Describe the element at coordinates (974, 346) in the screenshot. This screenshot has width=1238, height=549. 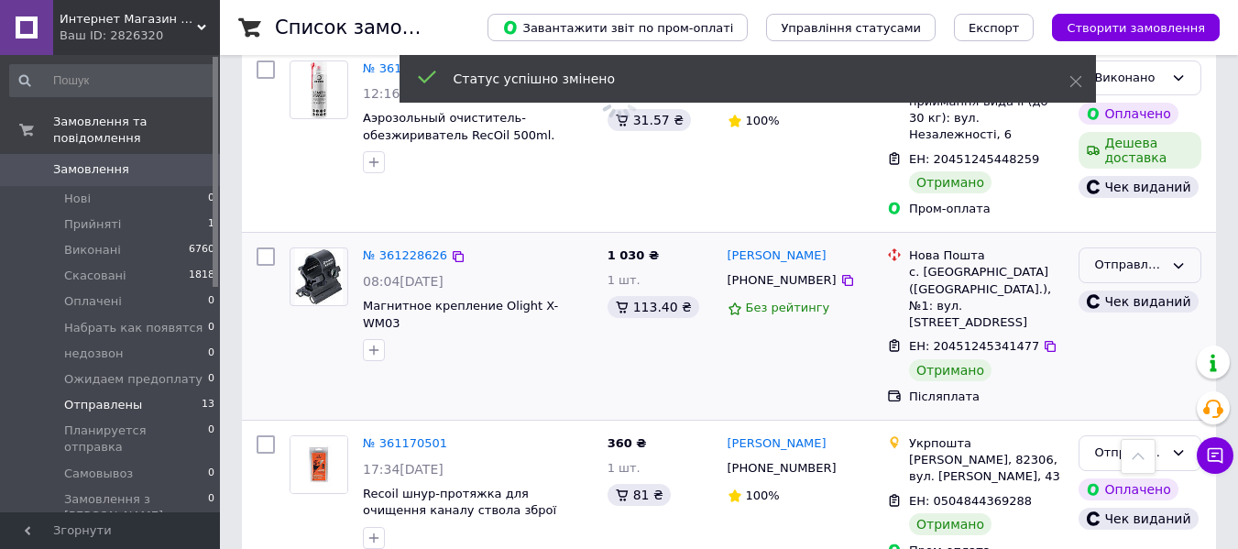
I see `span: ЕН: 20451245341477` at that location.